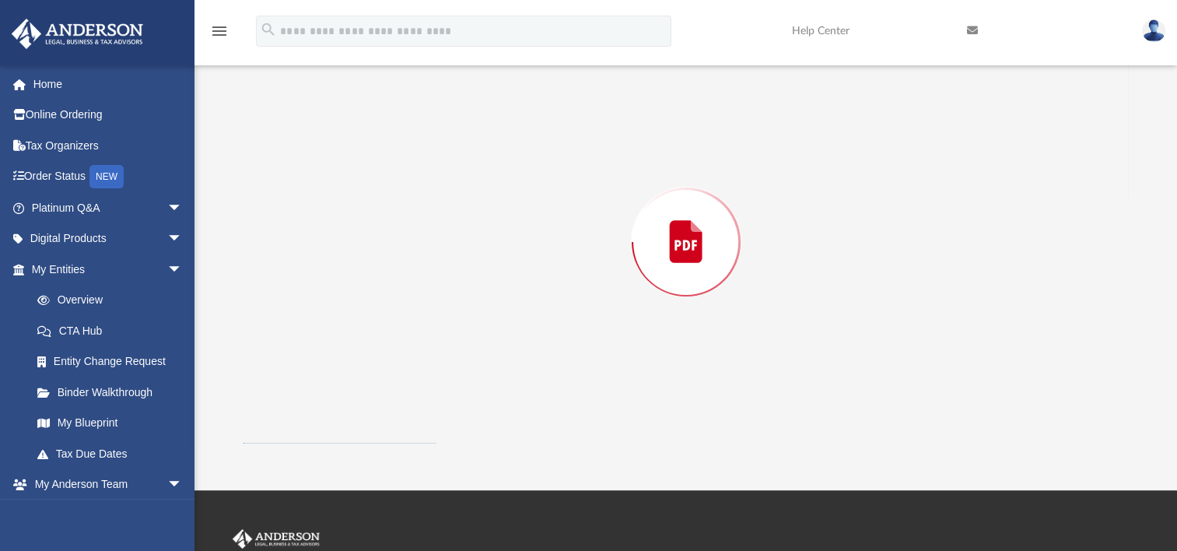 Image resolution: width=1177 pixels, height=551 pixels. I want to click on a: Binder Walkthrough, so click(114, 392).